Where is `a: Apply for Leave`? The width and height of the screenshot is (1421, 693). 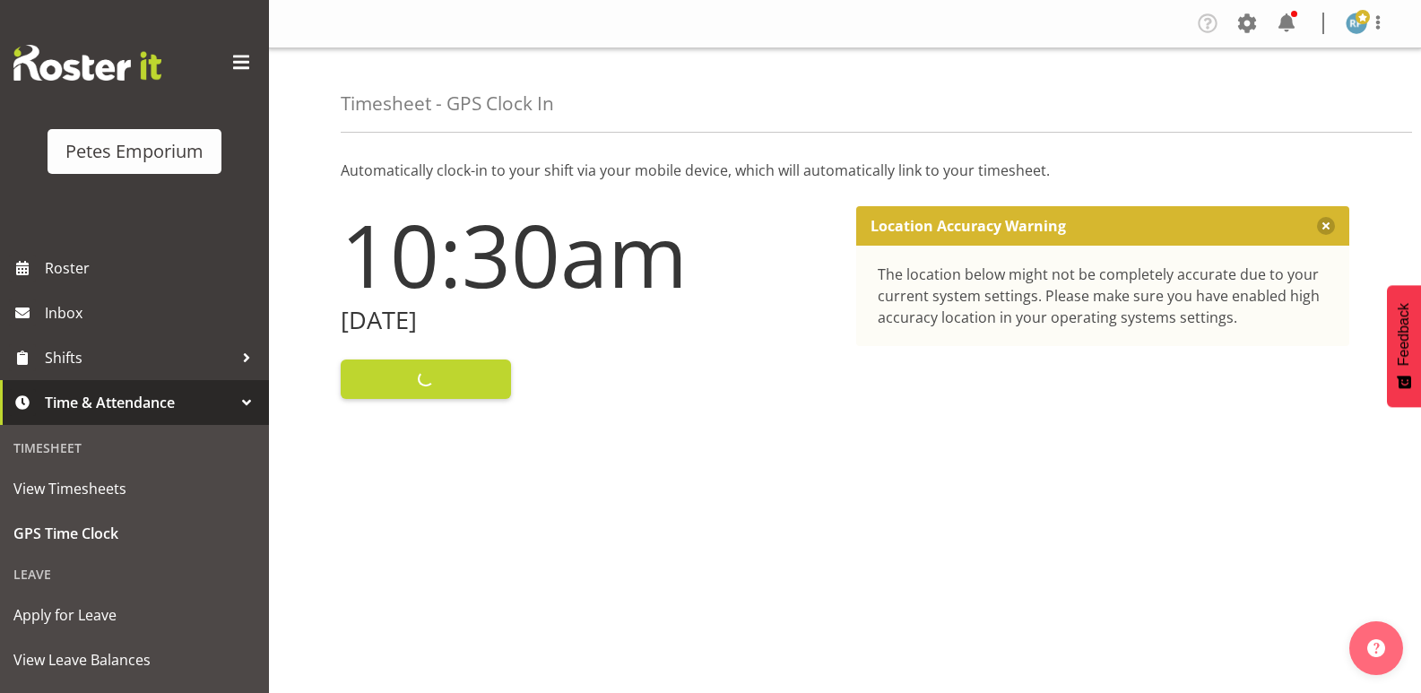
a: Apply for Leave is located at coordinates (134, 615).